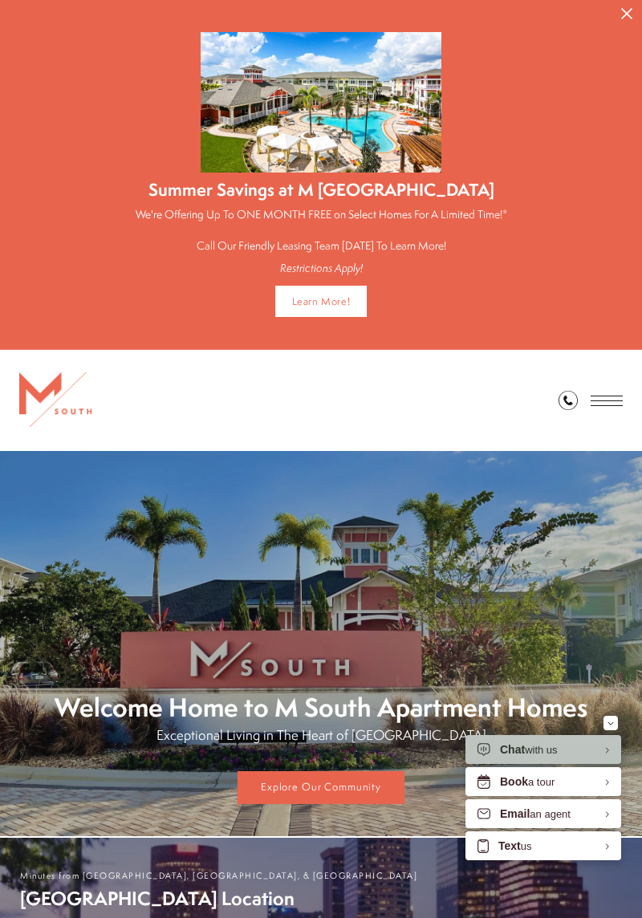 The height and width of the screenshot is (918, 642). What do you see at coordinates (55, 399) in the screenshot?
I see `img: MSouth` at bounding box center [55, 399].